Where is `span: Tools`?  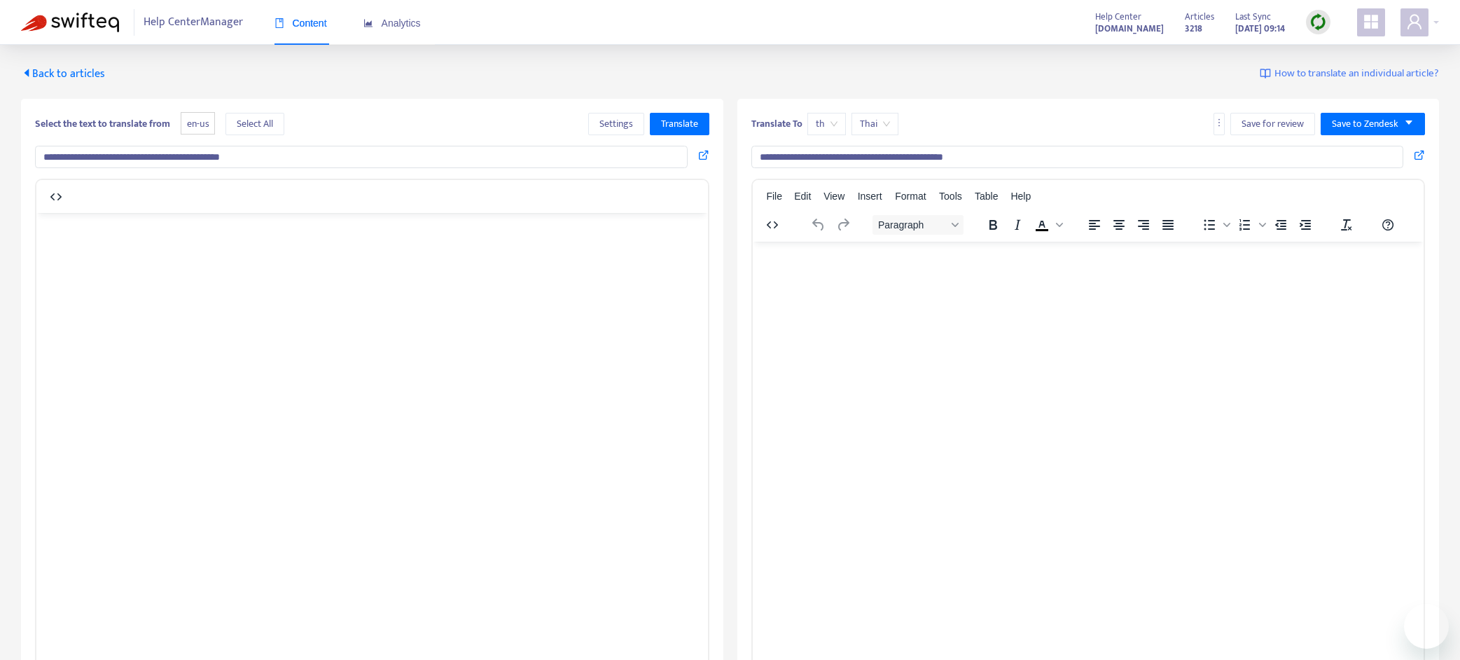
span: Tools is located at coordinates (950, 196).